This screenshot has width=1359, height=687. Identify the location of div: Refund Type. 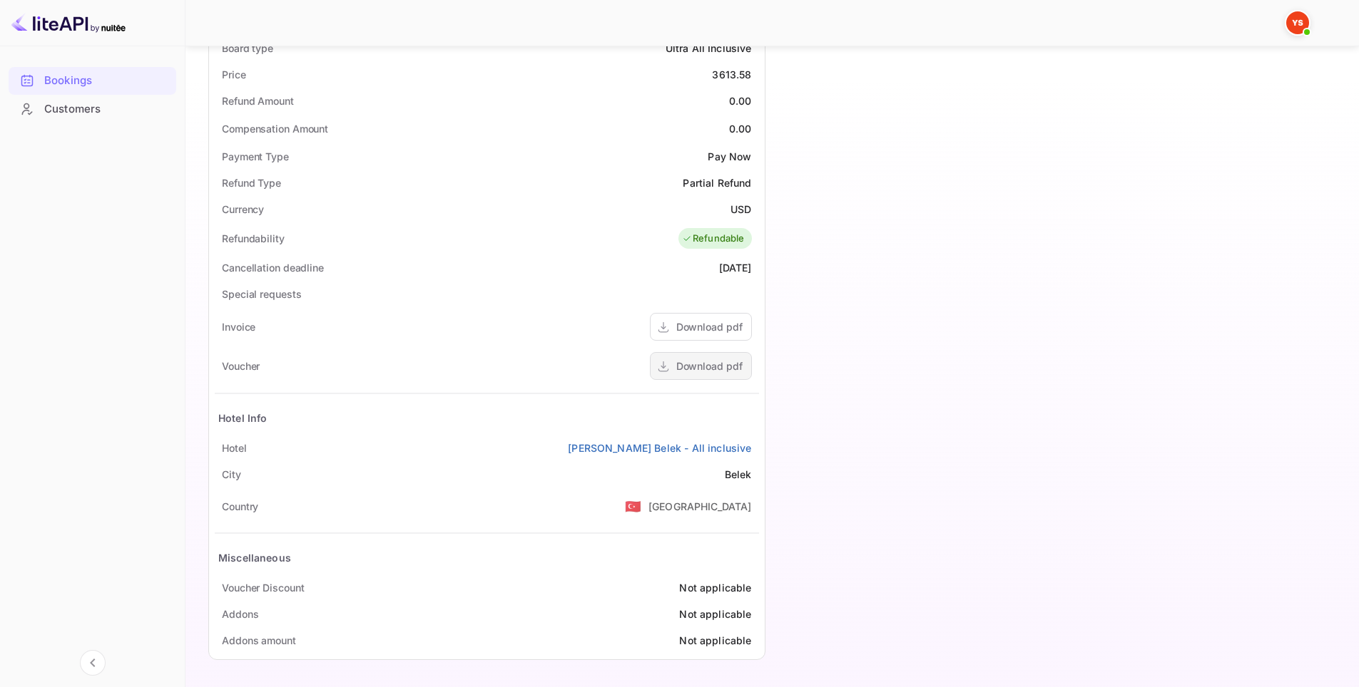
(251, 183).